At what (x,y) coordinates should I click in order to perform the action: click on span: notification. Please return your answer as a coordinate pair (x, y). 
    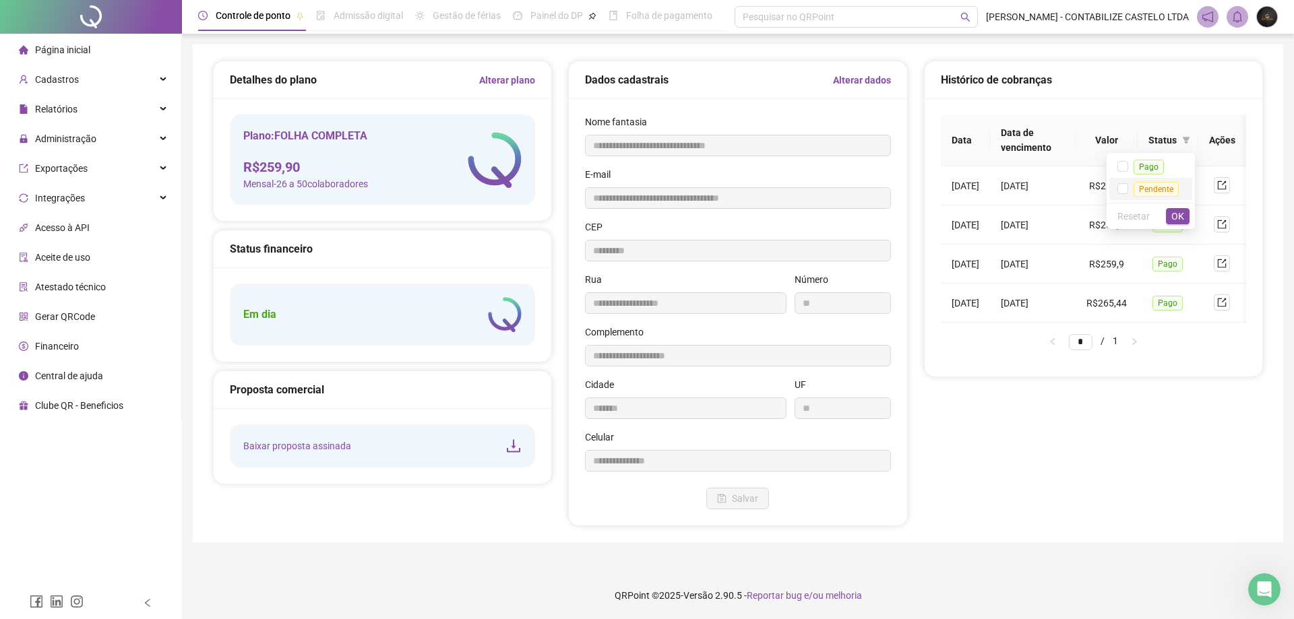
    Looking at the image, I should click on (1208, 17).